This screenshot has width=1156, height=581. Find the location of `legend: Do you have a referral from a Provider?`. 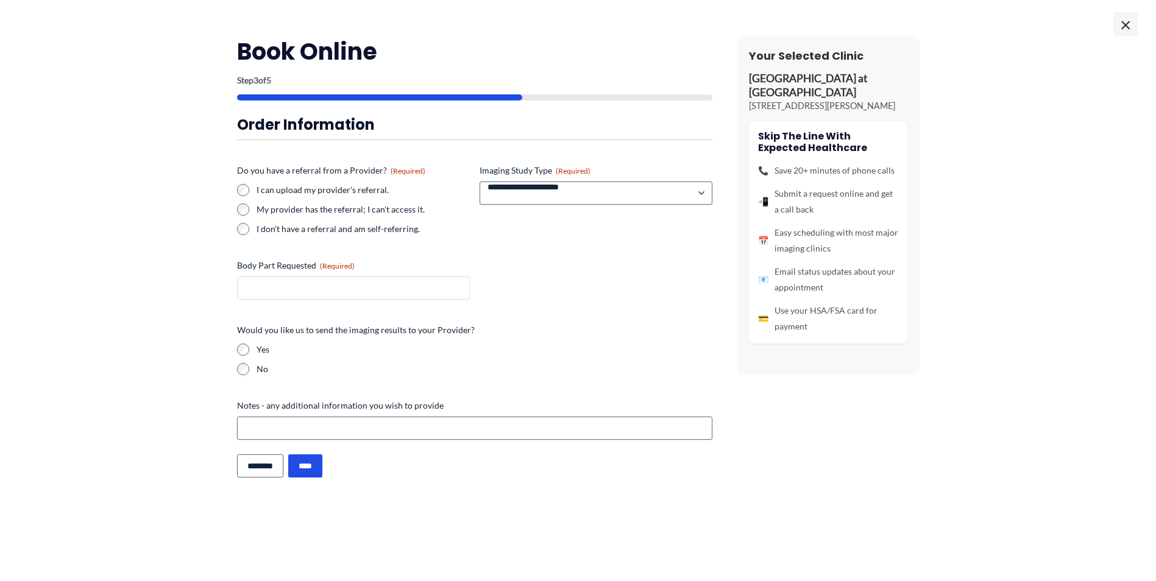

legend: Do you have a referral from a Provider? is located at coordinates (331, 171).